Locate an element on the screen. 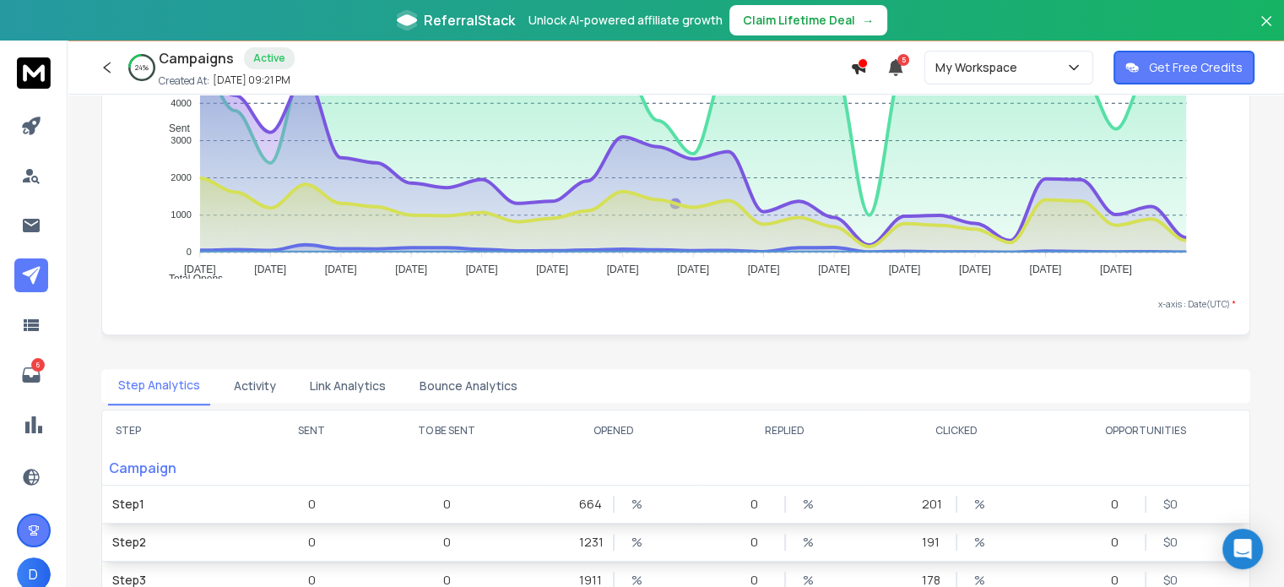 The height and width of the screenshot is (587, 1284). tspan: 1000 is located at coordinates (181, 214).